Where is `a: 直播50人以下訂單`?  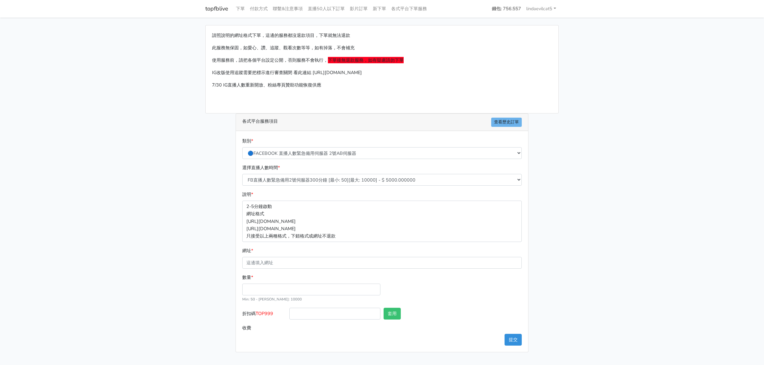
a: 直播50人以下訂單 is located at coordinates (326, 9).